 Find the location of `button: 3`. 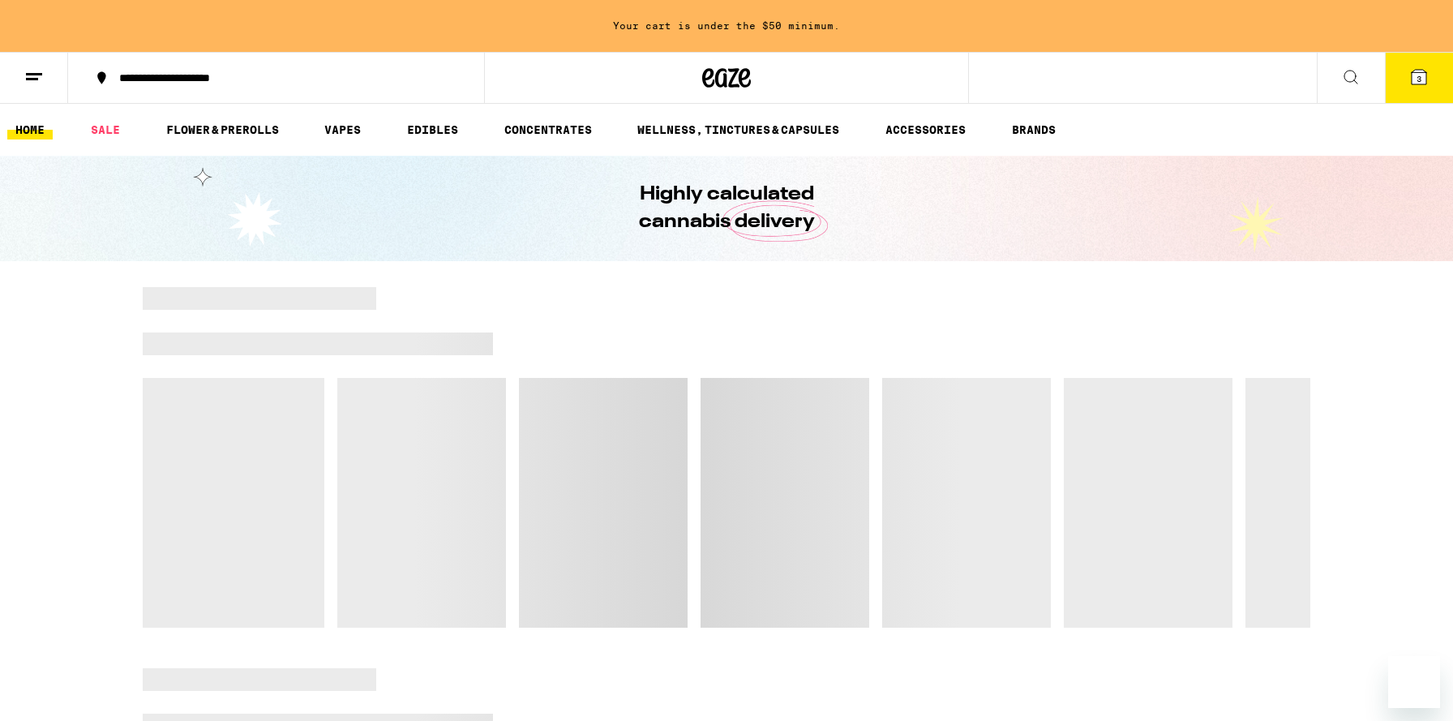

button: 3 is located at coordinates (1419, 78).